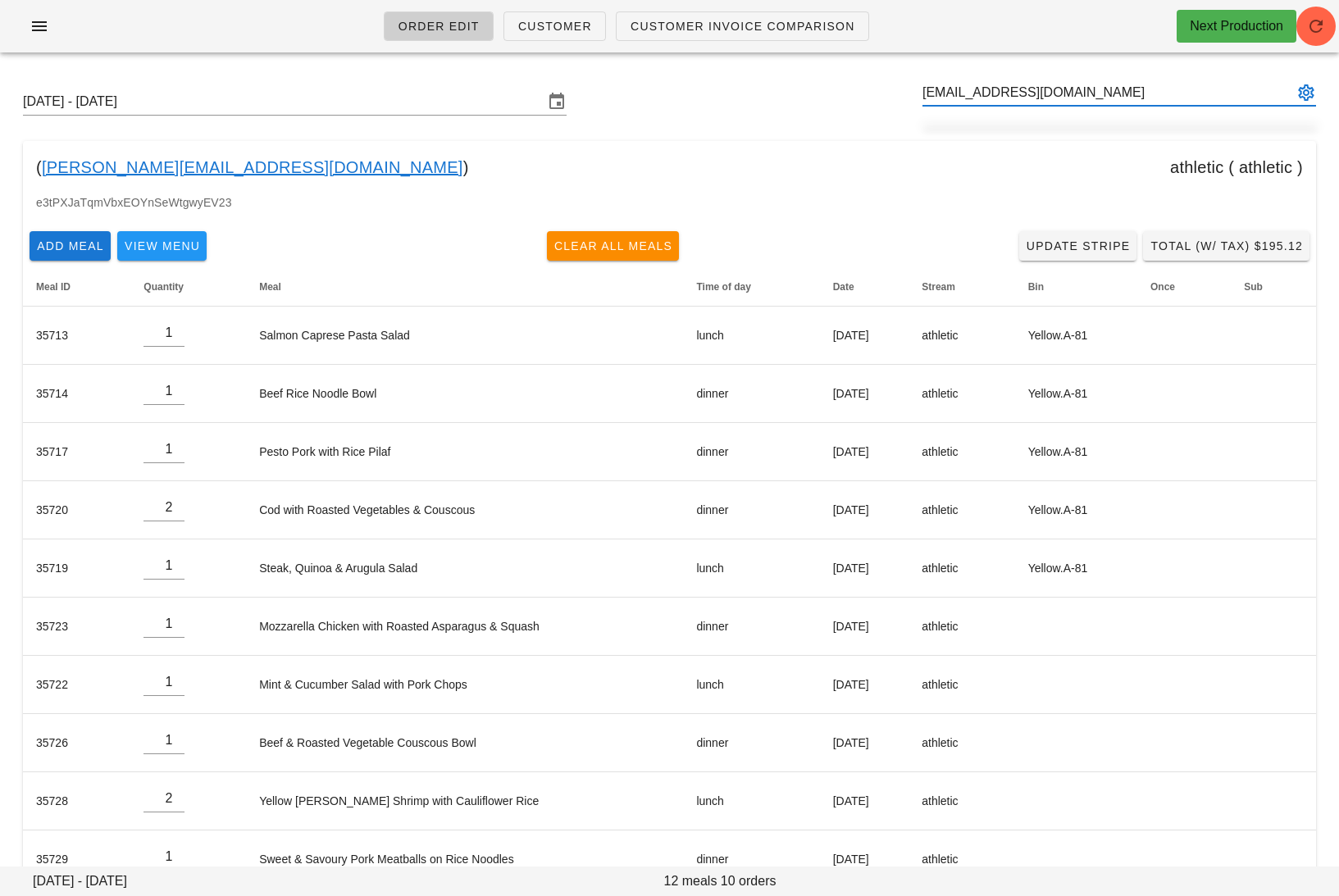 This screenshot has width=1339, height=896. What do you see at coordinates (464, 743) in the screenshot?
I see `td: Beef & Roasted Vegetable Couscous Bowl` at bounding box center [464, 743].